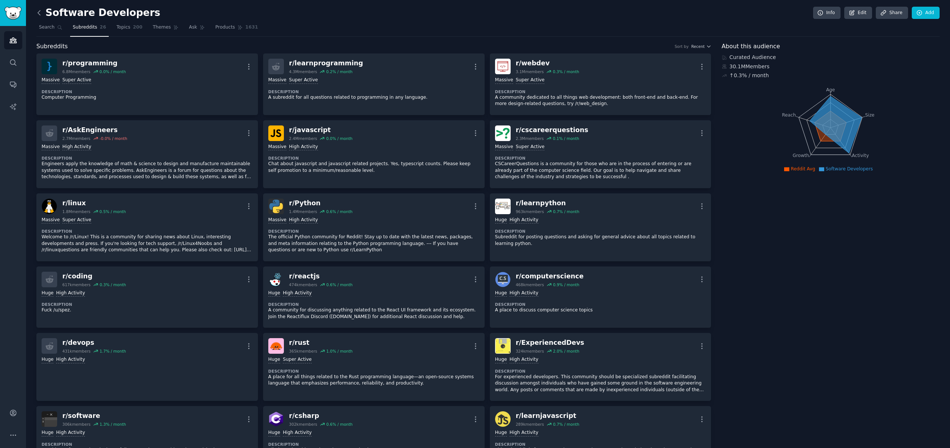 Image resolution: width=950 pixels, height=448 pixels. What do you see at coordinates (147, 154) in the screenshot?
I see `a: r/AskEngineers2.7Mmembers-0.0% / monthMassiveHigh ActivityDescriptionEngineers apply the knowledg...` at bounding box center [147, 154].